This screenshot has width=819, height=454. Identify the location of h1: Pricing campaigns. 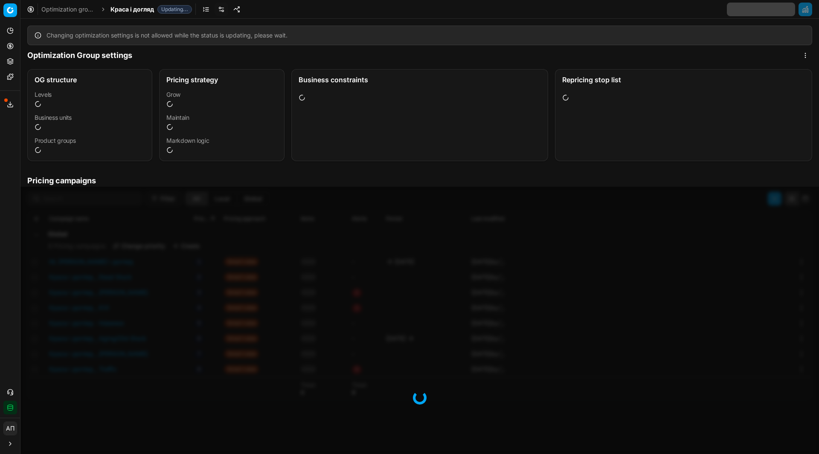
(420, 181).